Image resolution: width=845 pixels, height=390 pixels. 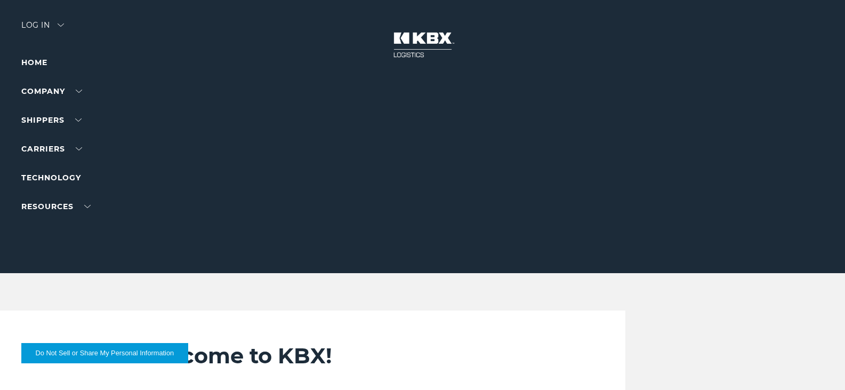 What do you see at coordinates (61, 25) in the screenshot?
I see `img: arrow` at bounding box center [61, 25].